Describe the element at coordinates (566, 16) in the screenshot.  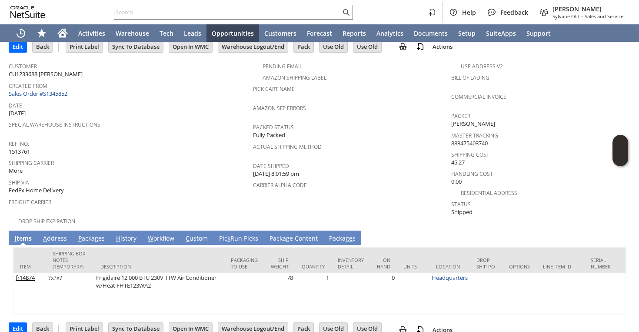
I see `span: Sylvane Old` at that location.